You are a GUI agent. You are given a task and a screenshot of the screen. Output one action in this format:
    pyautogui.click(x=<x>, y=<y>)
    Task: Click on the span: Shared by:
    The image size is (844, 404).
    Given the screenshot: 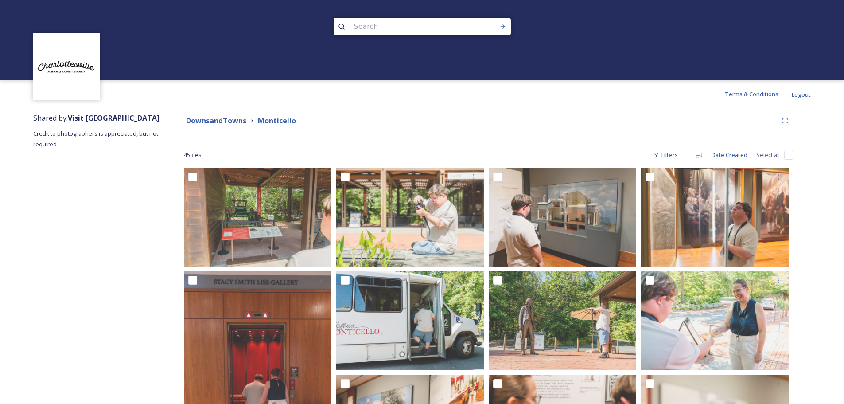 What is the action you would take?
    pyautogui.click(x=96, y=118)
    